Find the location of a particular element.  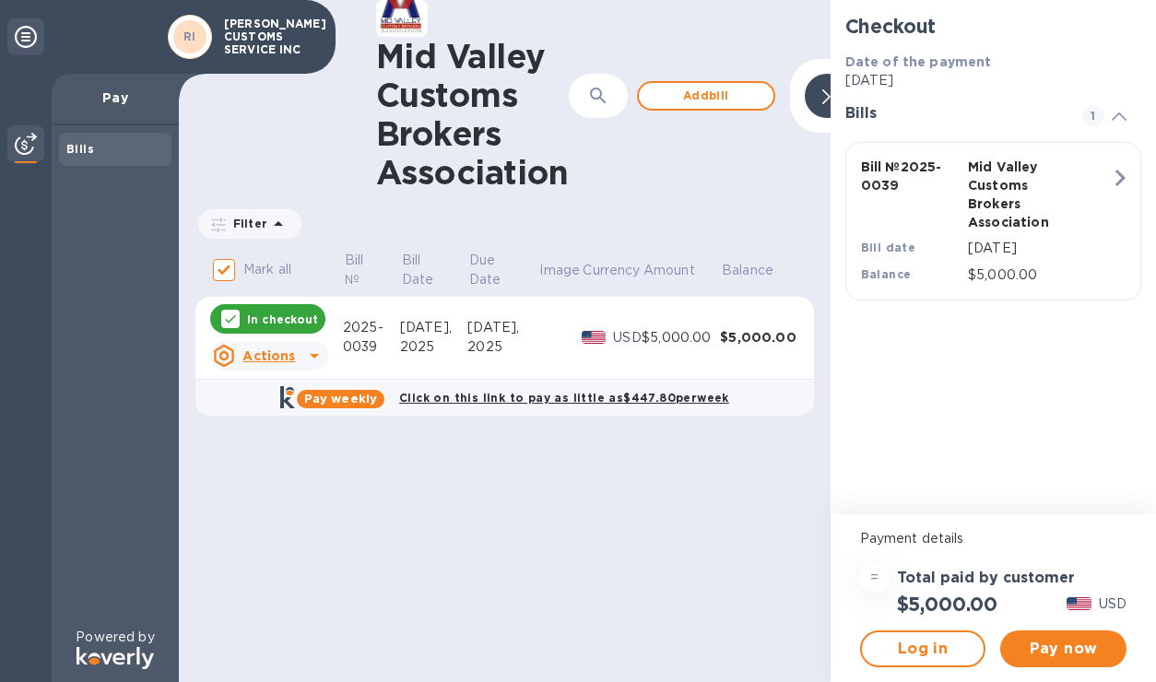

p: Currency is located at coordinates (611, 270).